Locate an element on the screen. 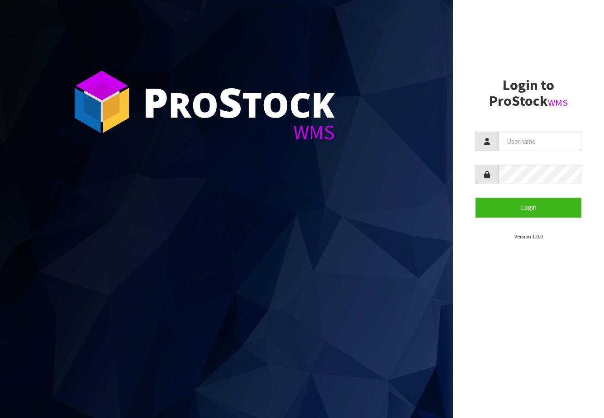 Image resolution: width=604 pixels, height=418 pixels. button: Login is located at coordinates (528, 207).